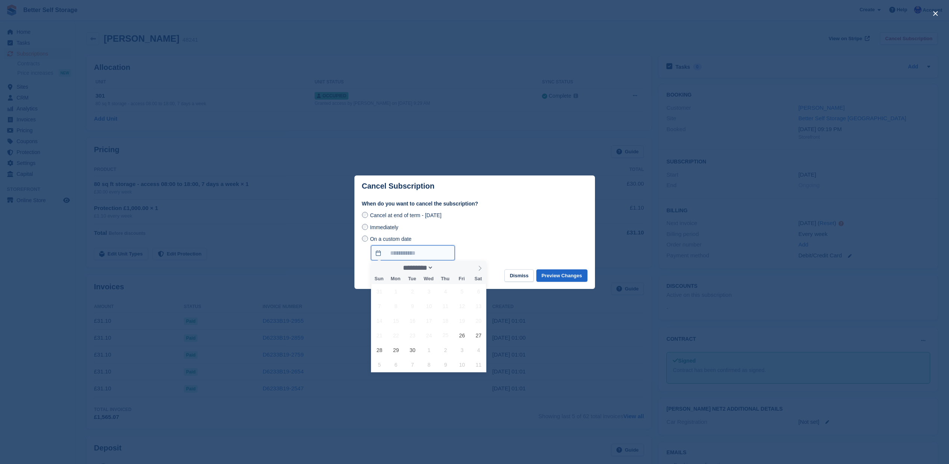  What do you see at coordinates (412, 365) in the screenshot?
I see `span: October 7, 2025` at bounding box center [412, 365].